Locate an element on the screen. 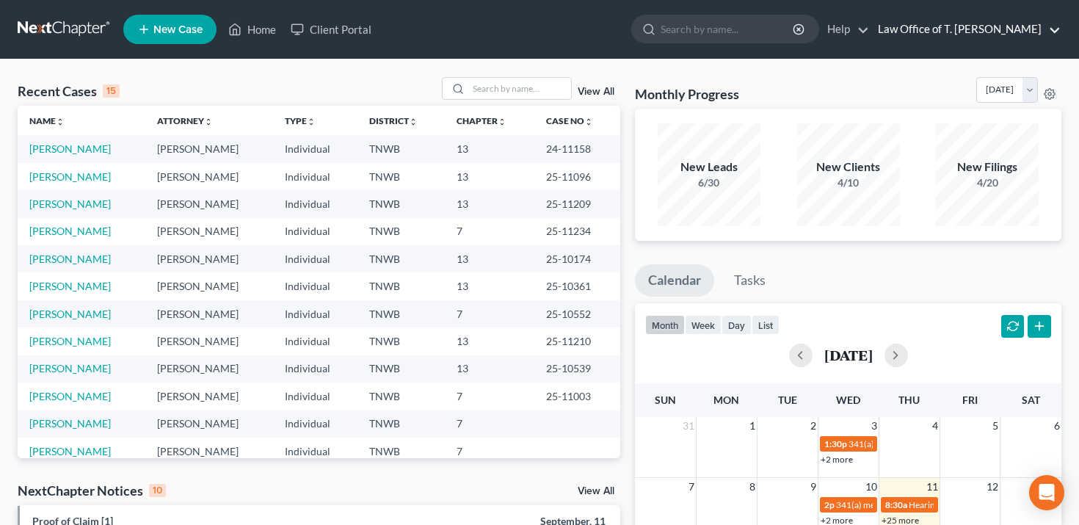 The image size is (1079, 525). a: Home is located at coordinates (252, 29).